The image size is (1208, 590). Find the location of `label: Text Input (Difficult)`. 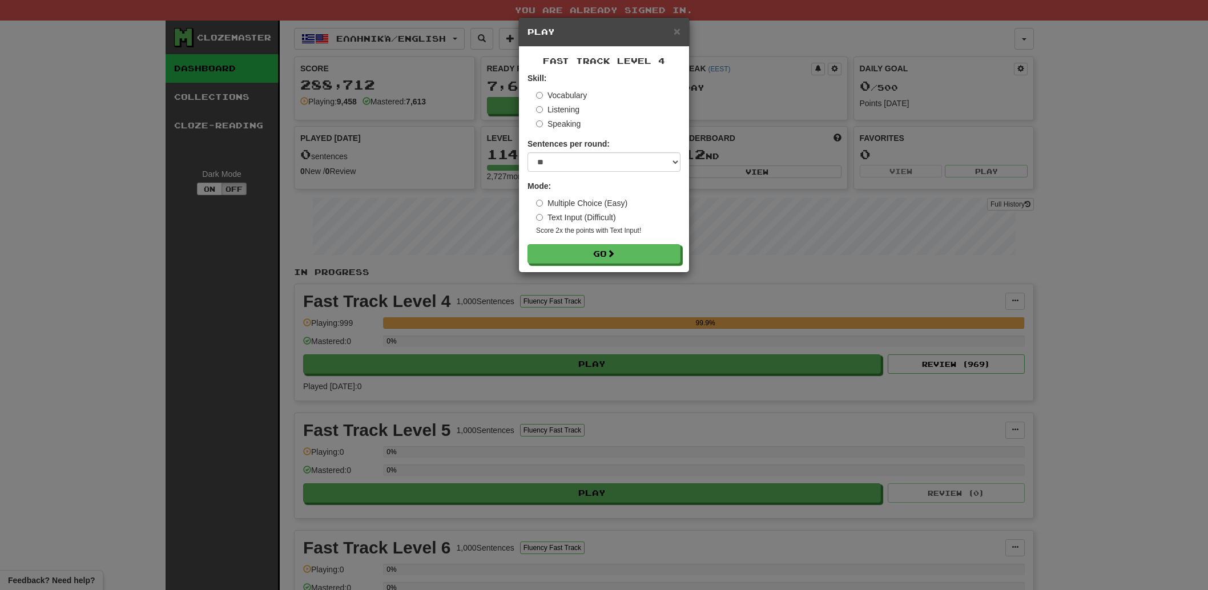

label: Text Input (Difficult) is located at coordinates (576, 217).